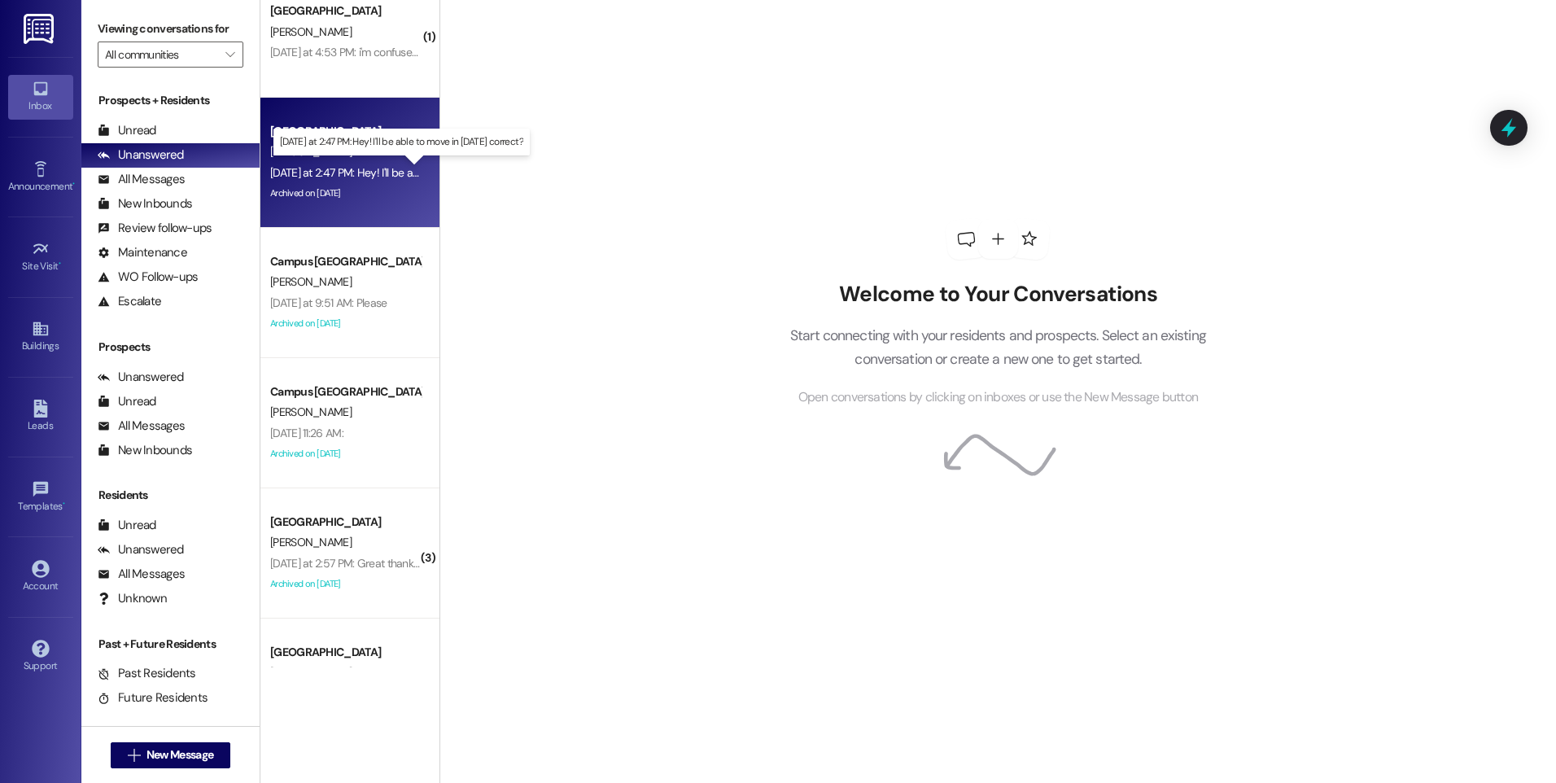 Image resolution: width=1556 pixels, height=783 pixels. Describe the element at coordinates (998, 295) in the screenshot. I see `h2: Welcome to Your Conversations` at that location.